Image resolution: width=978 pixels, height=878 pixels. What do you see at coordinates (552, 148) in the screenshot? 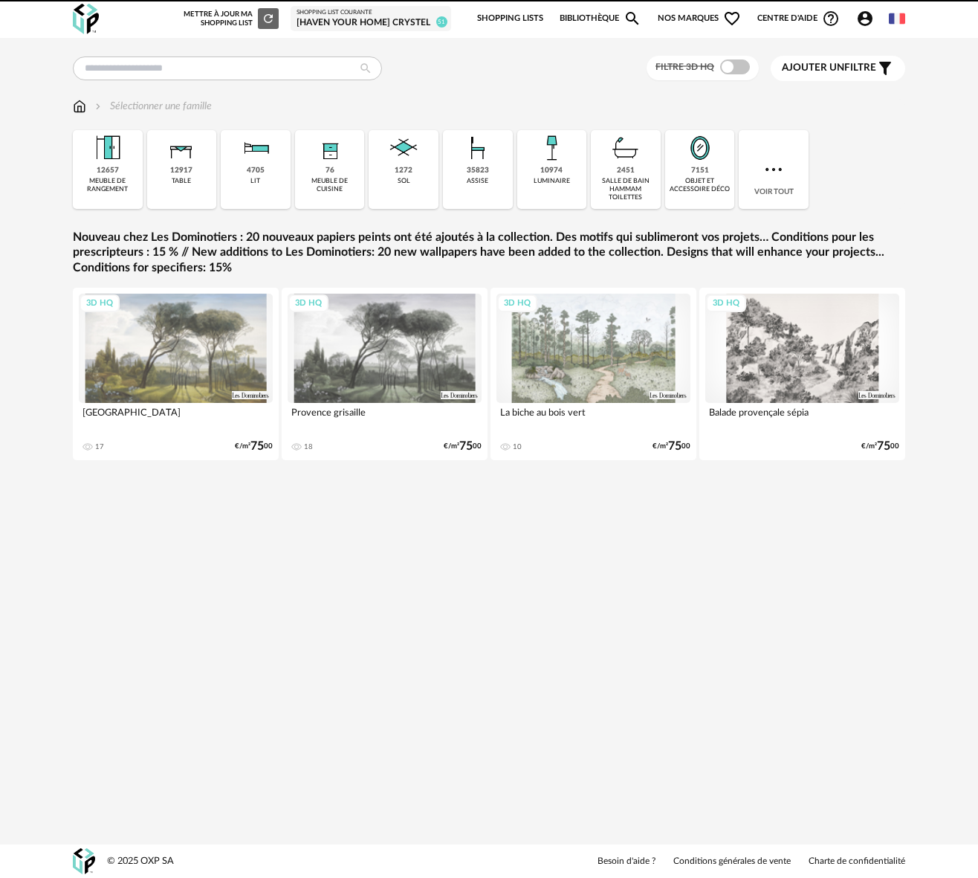
I see `img: Luminaire.png` at bounding box center [552, 148].